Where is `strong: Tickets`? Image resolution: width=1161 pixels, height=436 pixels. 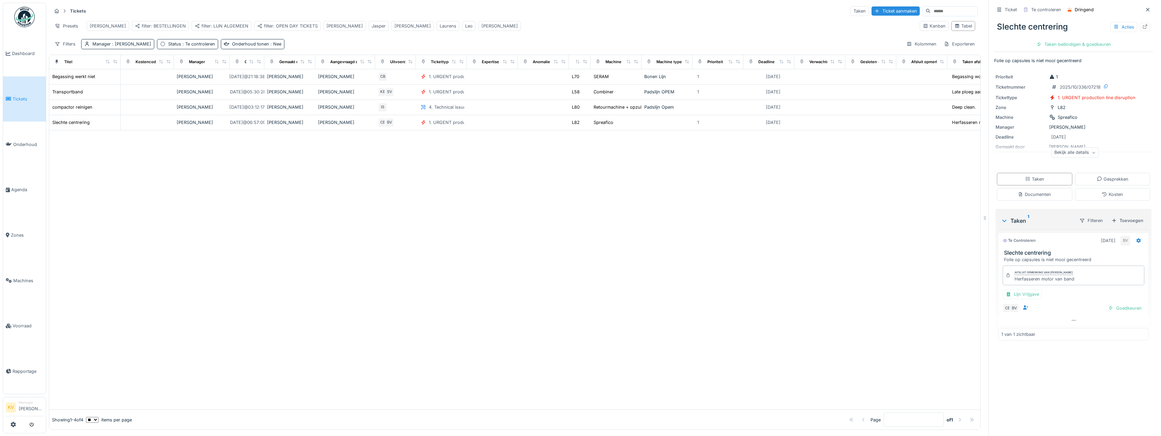
strong: Tickets is located at coordinates (78, 11).